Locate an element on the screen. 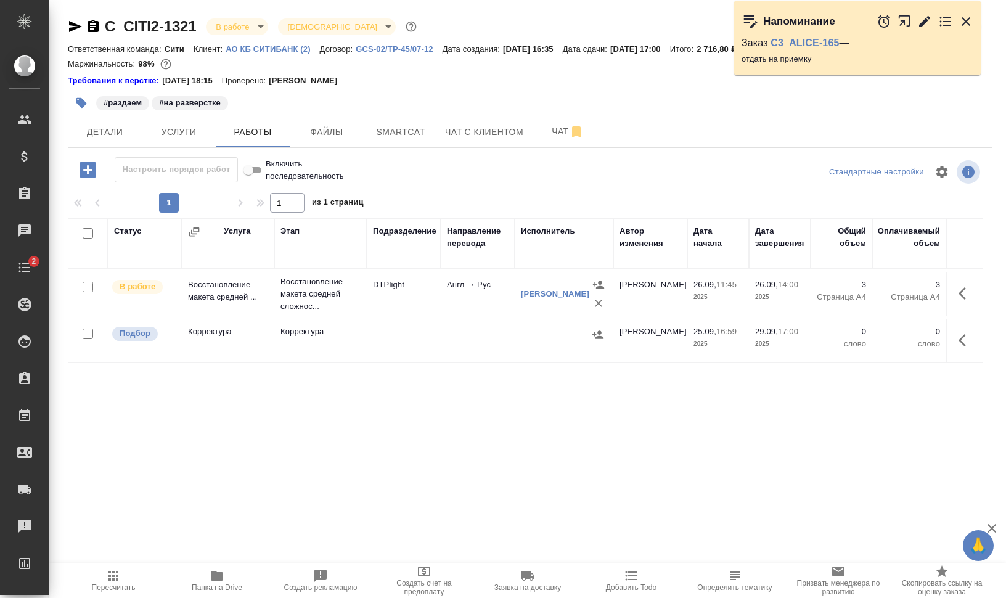 Image resolution: width=1006 pixels, height=598 pixels. button: Создать рекламацию is located at coordinates (321, 581).